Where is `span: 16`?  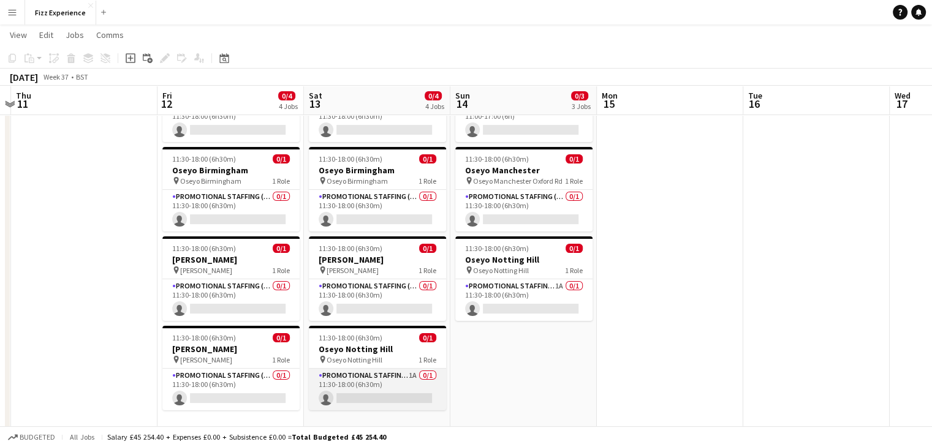 span: 16 is located at coordinates (754, 104).